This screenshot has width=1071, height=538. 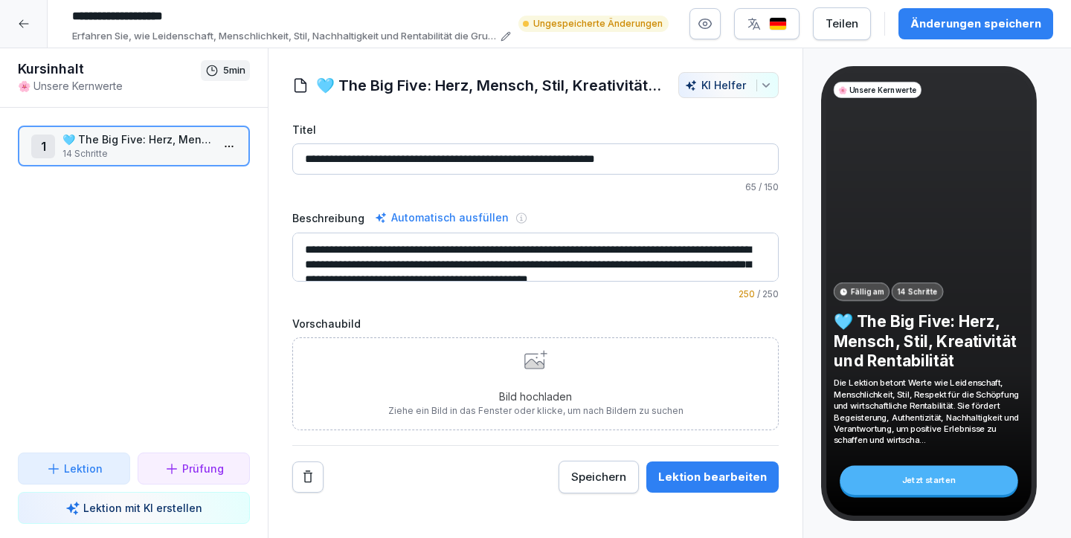 I want to click on div: Automatisch ausfüllen, so click(x=442, y=218).